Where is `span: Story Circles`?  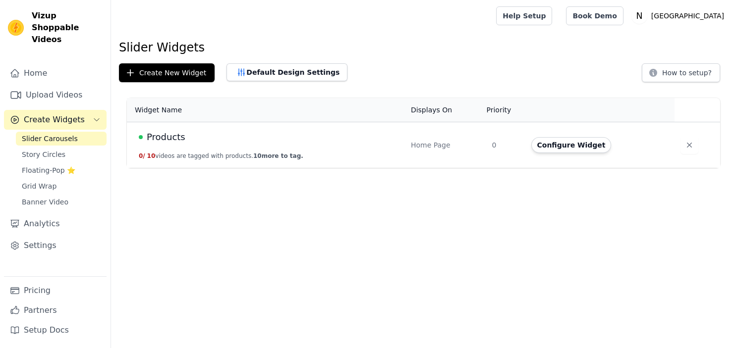
span: Story Circles is located at coordinates (44, 155).